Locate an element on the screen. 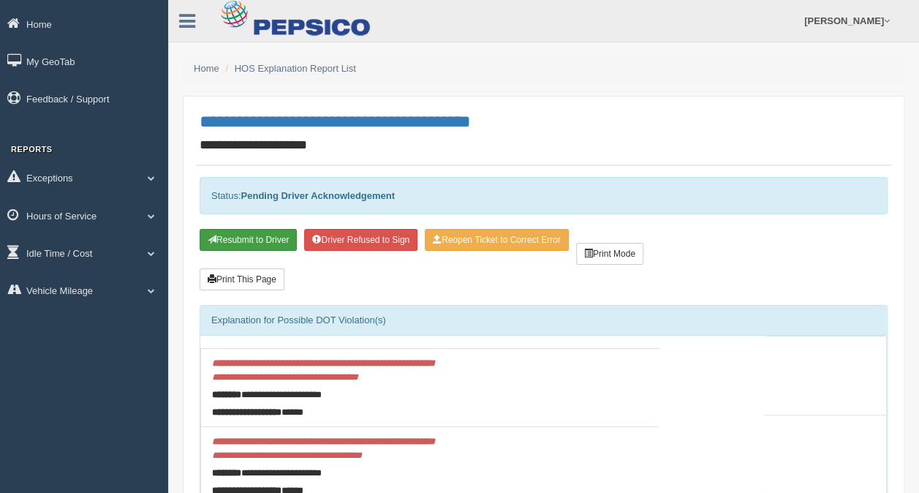  strong: Pending Driver Acknowledgement is located at coordinates (317, 195).